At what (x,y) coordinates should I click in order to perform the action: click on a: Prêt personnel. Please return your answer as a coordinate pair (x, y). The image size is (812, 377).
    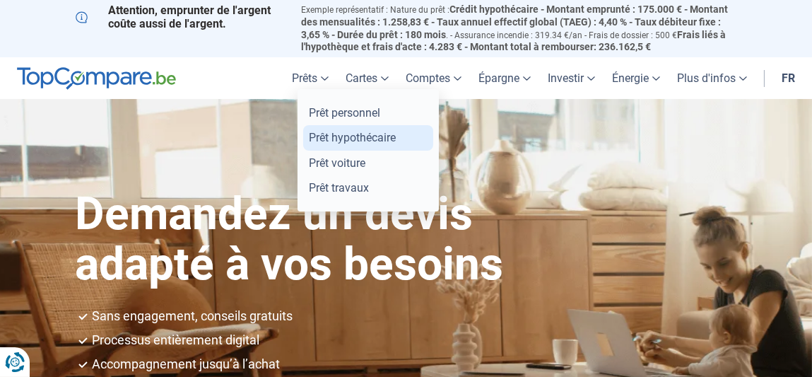
    Looking at the image, I should click on (368, 112).